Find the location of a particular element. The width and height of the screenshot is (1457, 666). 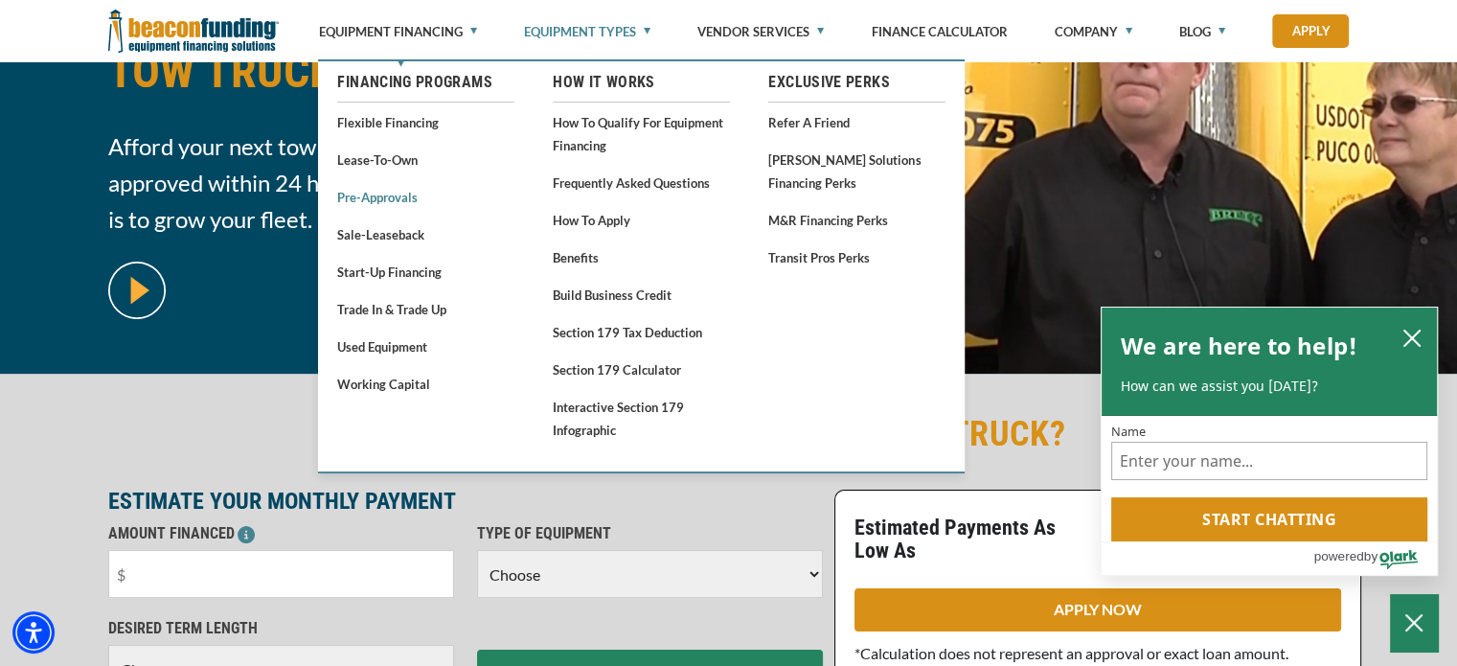

a: Used Equipment is located at coordinates (425, 346).